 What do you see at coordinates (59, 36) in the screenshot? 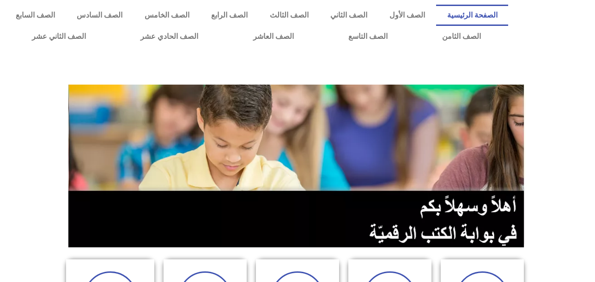
I see `a: الصف الثاني عشر` at bounding box center [59, 36].